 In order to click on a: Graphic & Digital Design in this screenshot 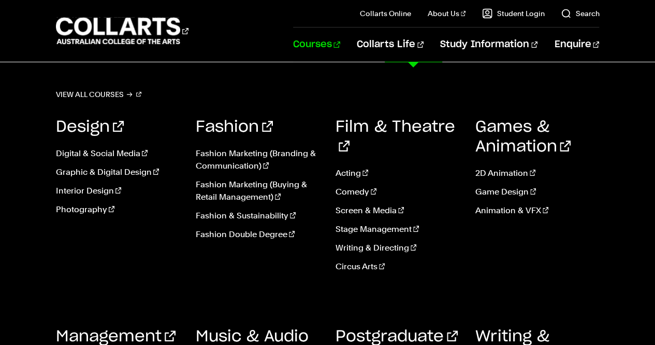, I will do `click(118, 172)`.